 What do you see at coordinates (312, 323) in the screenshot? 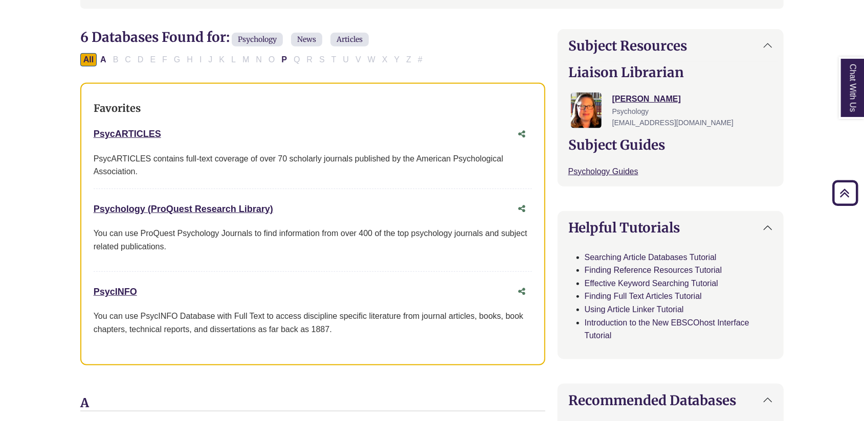
I see `div: You can use PsycINFO Database with Full Text to access discipline specific literature from journa...` at bounding box center [312, 323].